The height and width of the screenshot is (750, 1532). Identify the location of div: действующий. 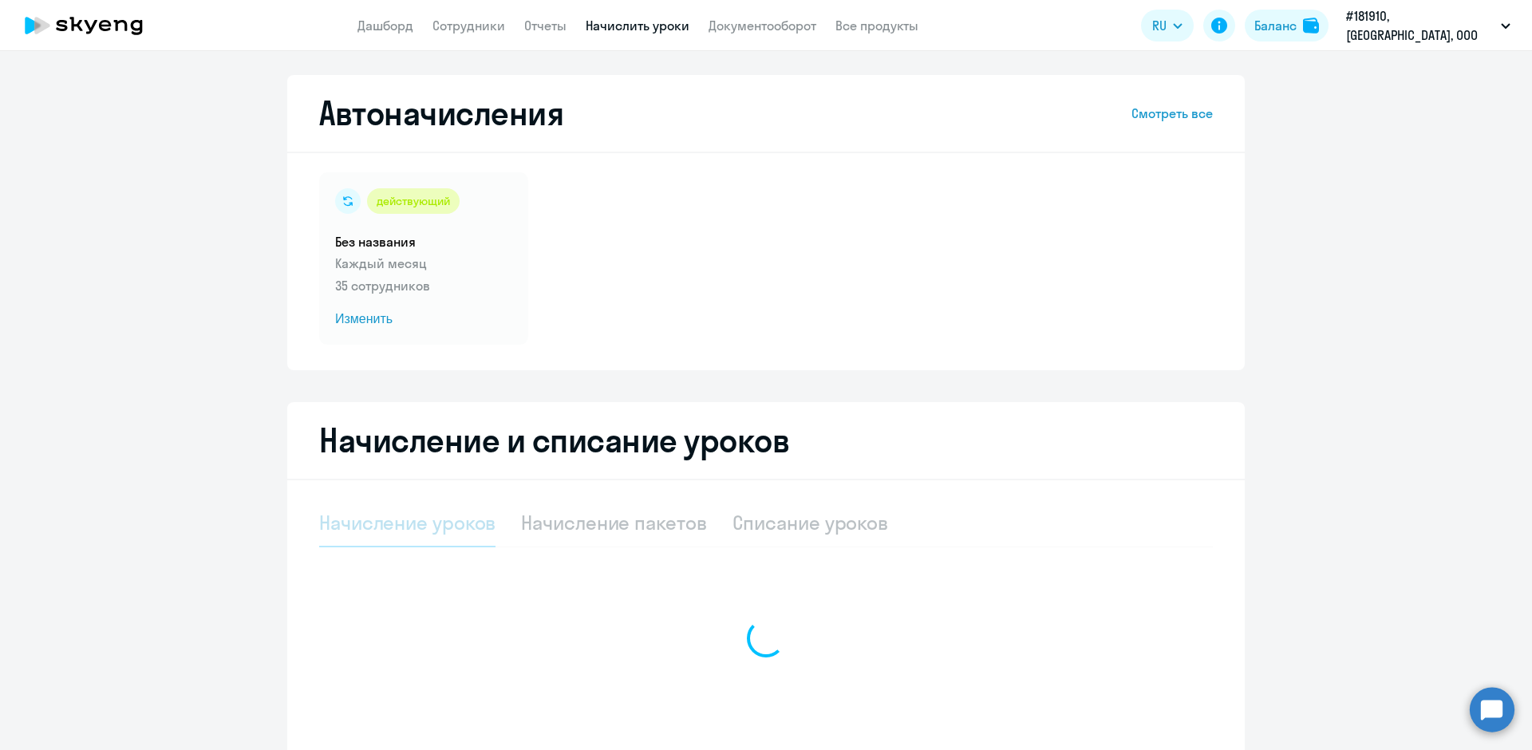
(413, 201).